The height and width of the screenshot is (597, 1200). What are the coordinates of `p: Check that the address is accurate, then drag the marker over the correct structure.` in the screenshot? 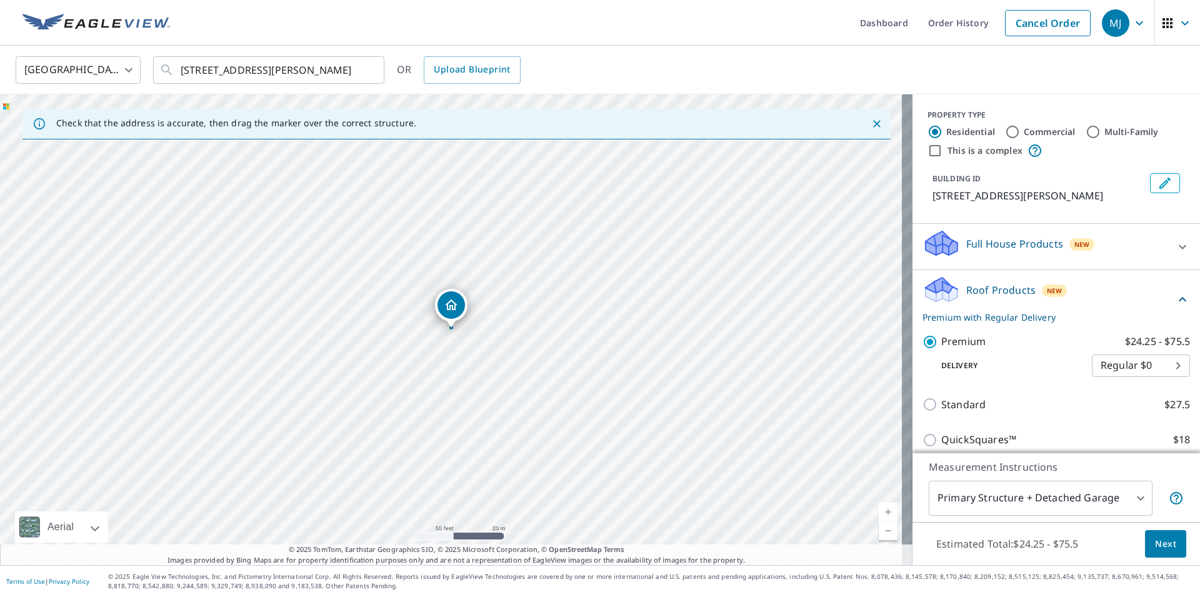 It's located at (236, 123).